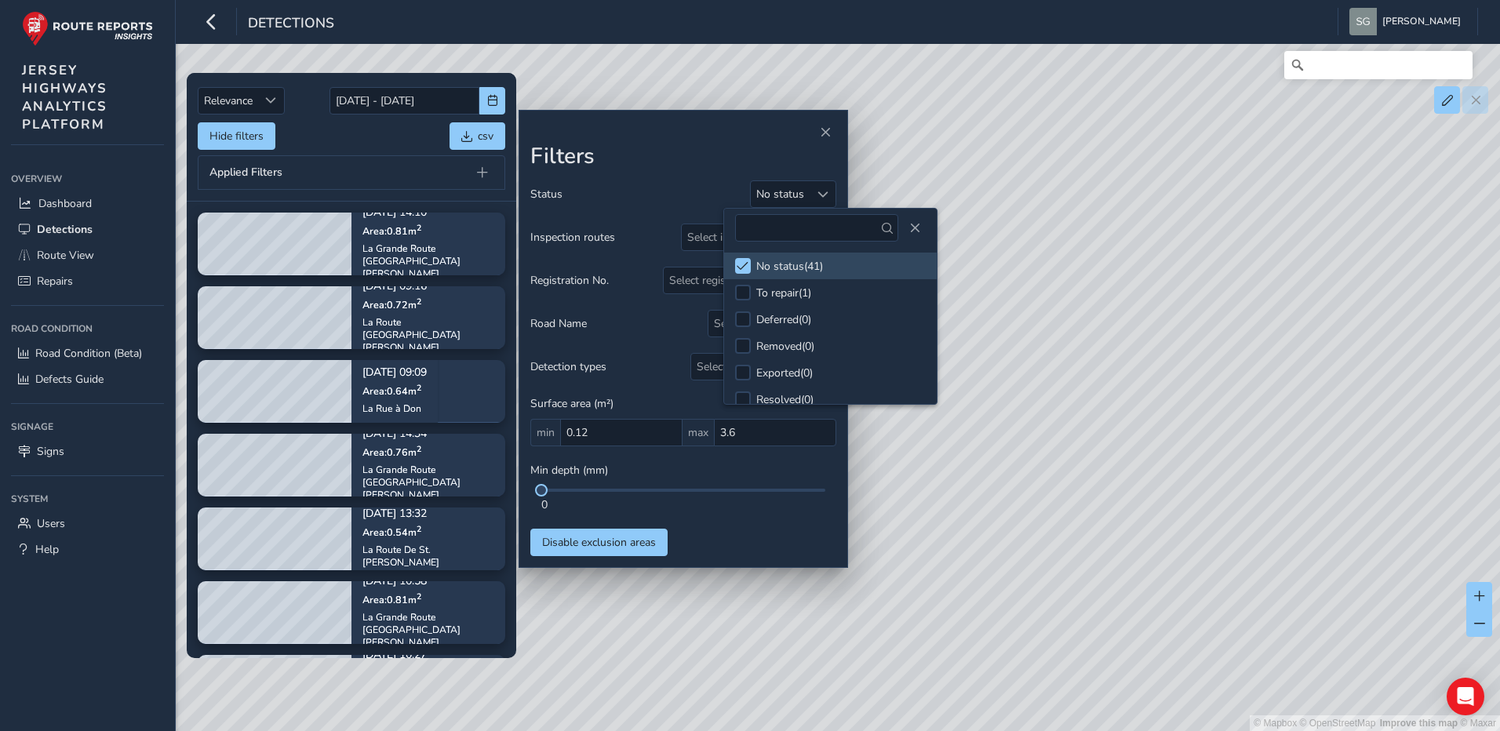 The width and height of the screenshot is (1500, 731). I want to click on div: Deferred ( 0 ), so click(784, 319).